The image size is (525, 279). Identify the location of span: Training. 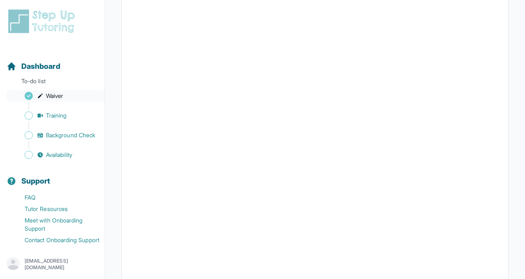
(56, 116).